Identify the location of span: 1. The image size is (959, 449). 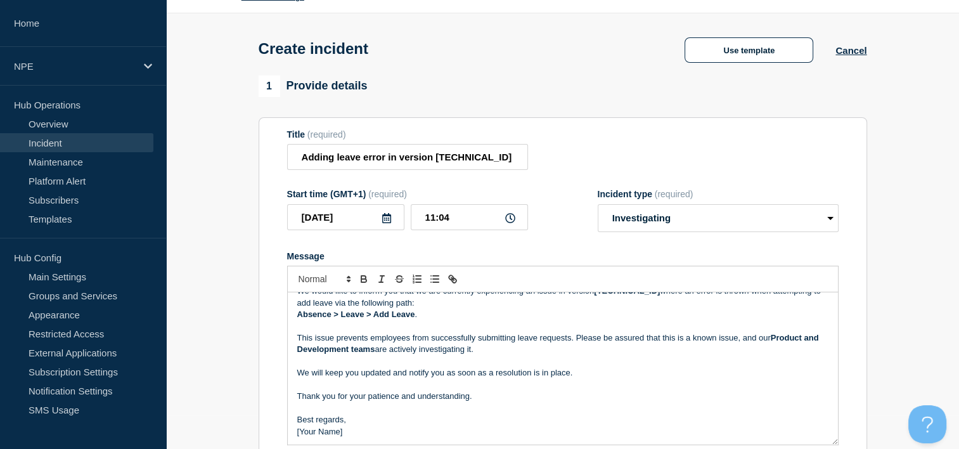
(269, 86).